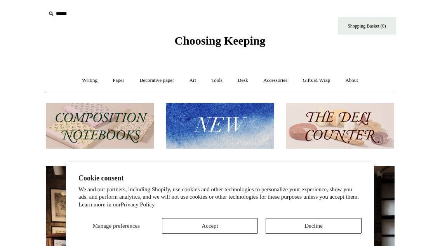  Describe the element at coordinates (243, 80) in the screenshot. I see `a: Desk` at that location.